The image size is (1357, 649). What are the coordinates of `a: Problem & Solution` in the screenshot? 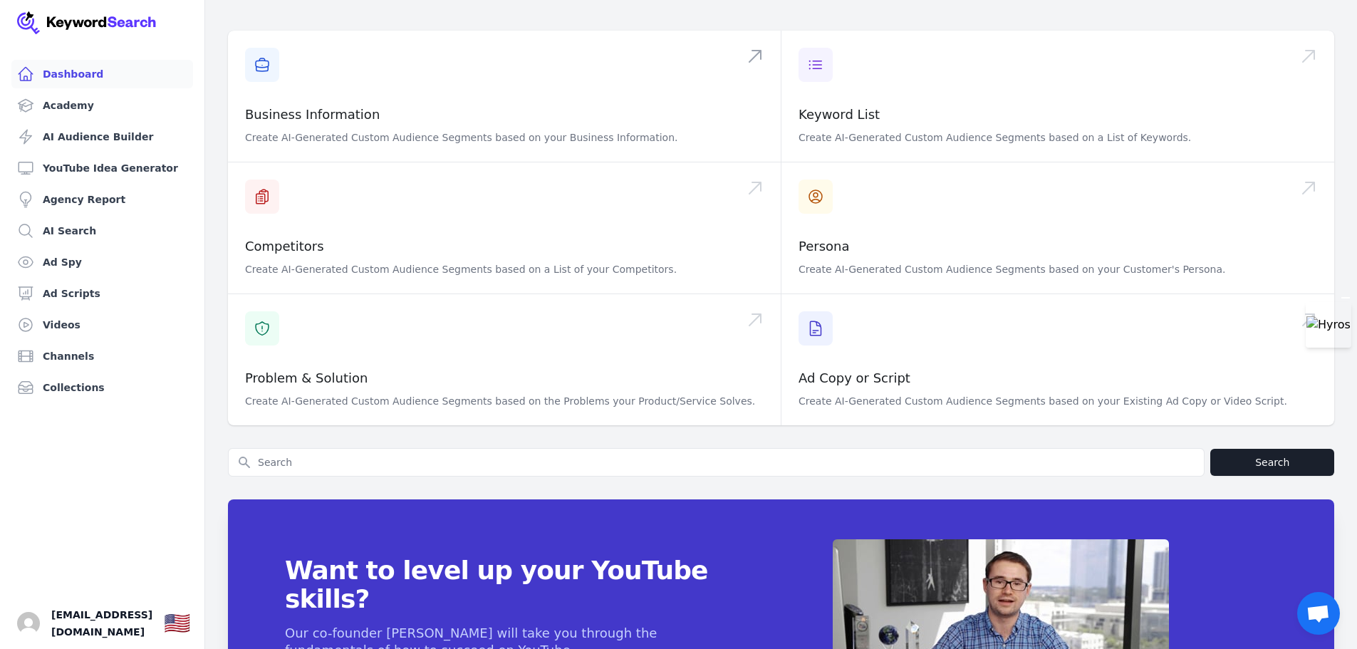 It's located at (306, 378).